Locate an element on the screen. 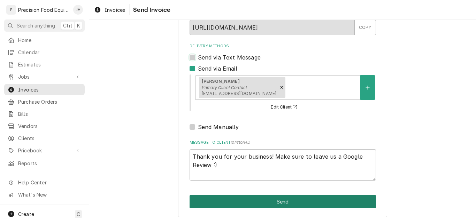 The image size is (476, 223). div: Delivery Methods is located at coordinates (283, 87).